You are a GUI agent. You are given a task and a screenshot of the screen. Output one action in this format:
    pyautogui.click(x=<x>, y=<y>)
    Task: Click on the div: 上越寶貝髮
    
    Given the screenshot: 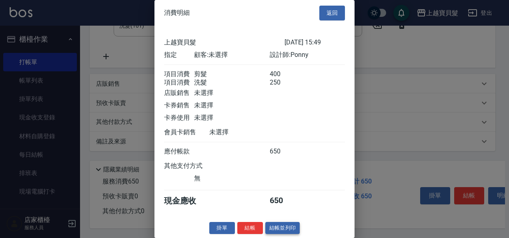 What is the action you would take?
    pyautogui.click(x=224, y=42)
    